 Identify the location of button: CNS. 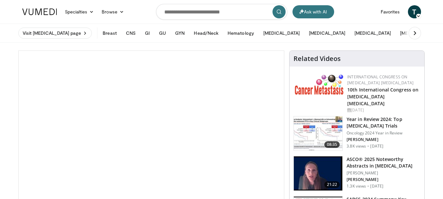
(131, 33).